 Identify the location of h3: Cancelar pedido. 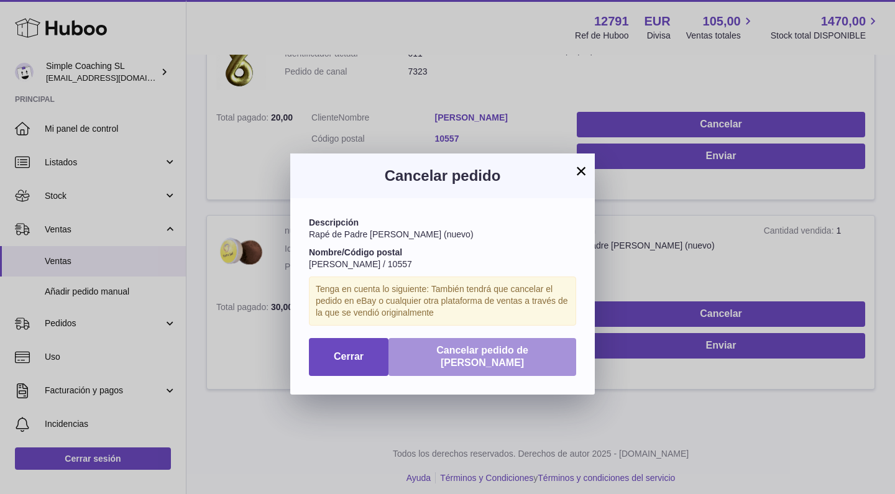
(442, 176).